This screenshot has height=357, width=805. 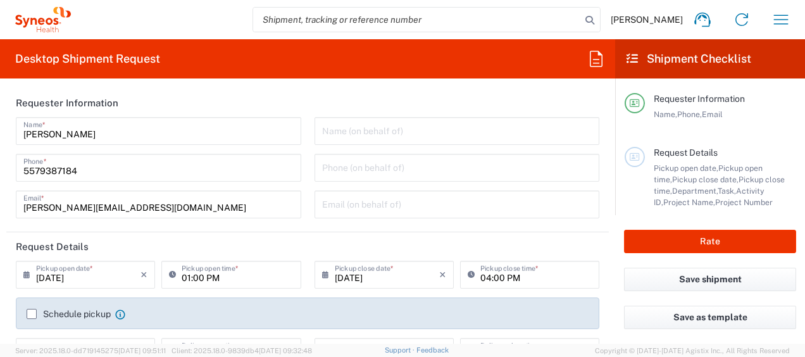 What do you see at coordinates (700, 99) in the screenshot?
I see `span: Requester Information` at bounding box center [700, 99].